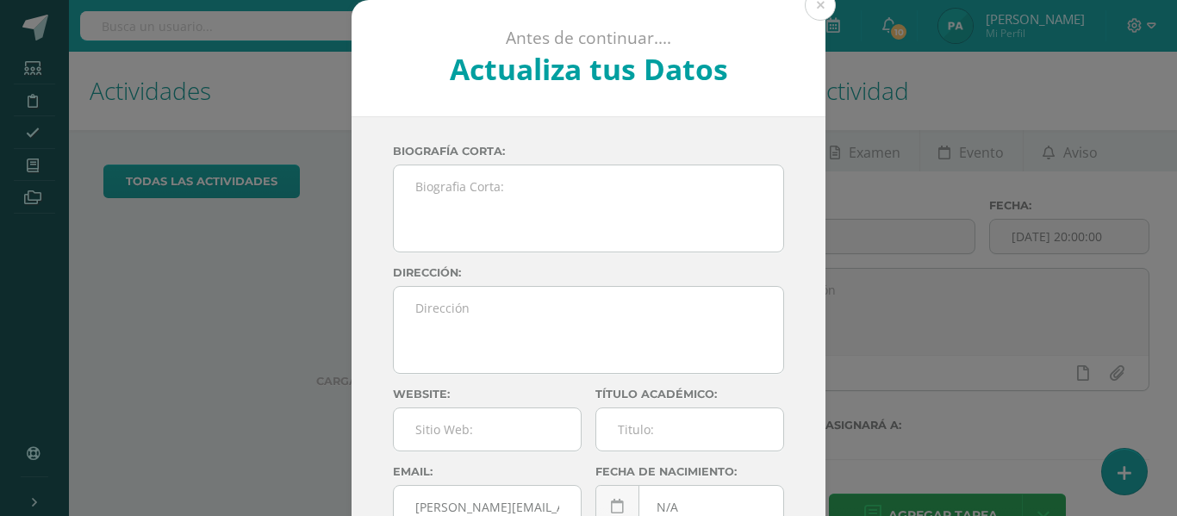 The image size is (1177, 516). I want to click on input: Sitio Web:, so click(487, 429).